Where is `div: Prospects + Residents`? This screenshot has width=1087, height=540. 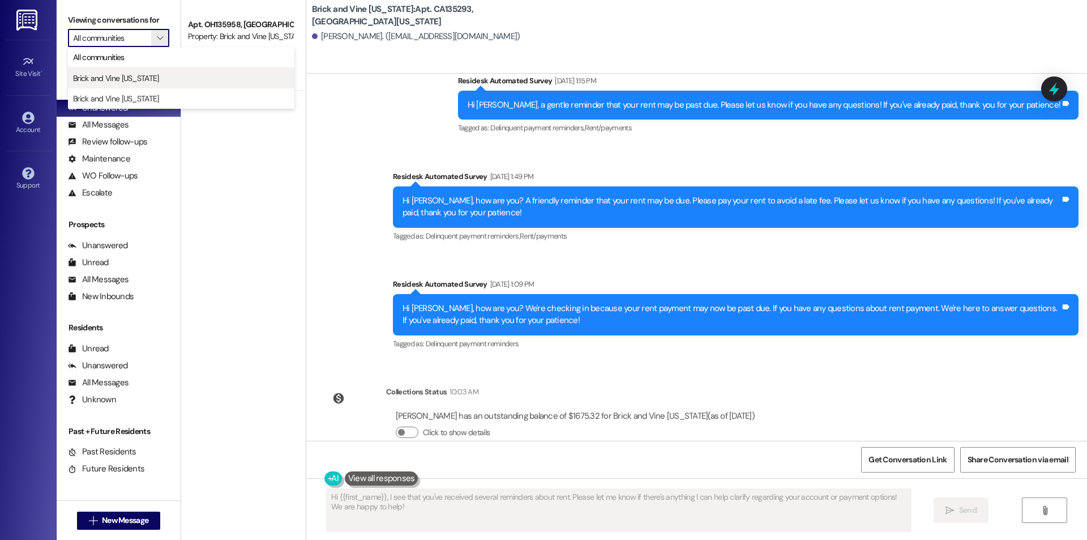
div: Prospects + Residents is located at coordinates (118, 70).